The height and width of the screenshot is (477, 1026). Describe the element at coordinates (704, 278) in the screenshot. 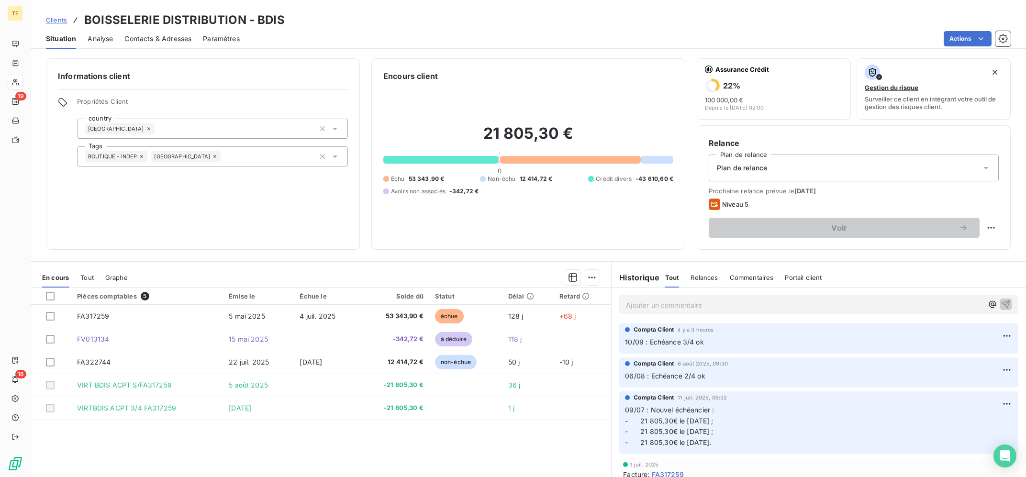

I see `span: Relances` at that location.